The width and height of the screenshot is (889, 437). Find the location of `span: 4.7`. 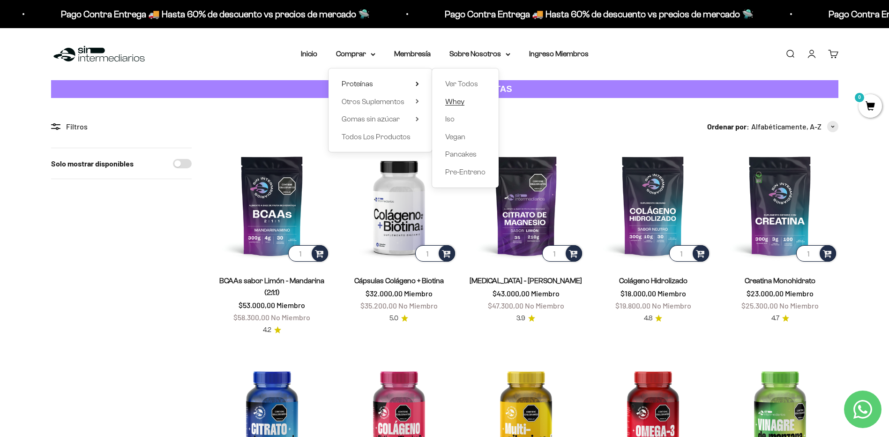

span: 4.7 is located at coordinates (775, 318).